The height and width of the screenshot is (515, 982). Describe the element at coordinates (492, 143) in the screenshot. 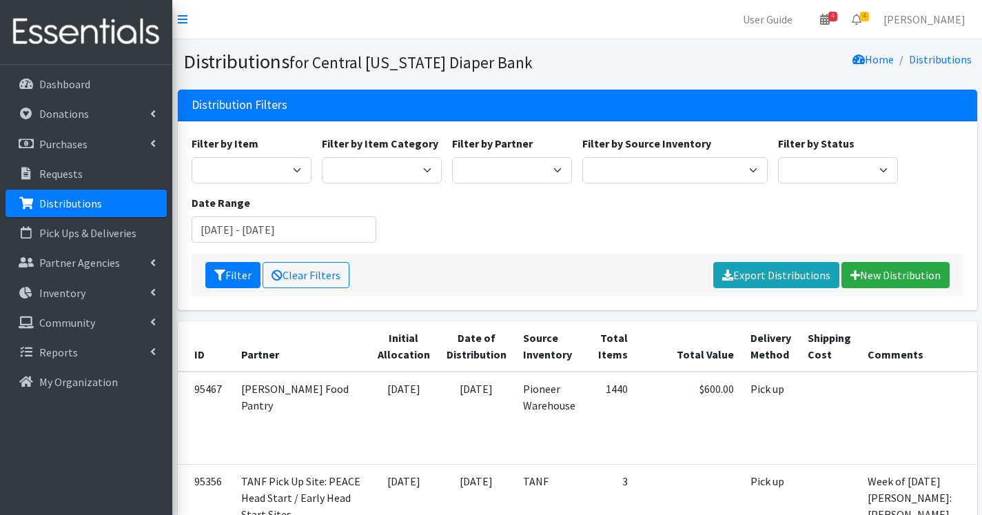

I see `label: Filter by Partner` at that location.